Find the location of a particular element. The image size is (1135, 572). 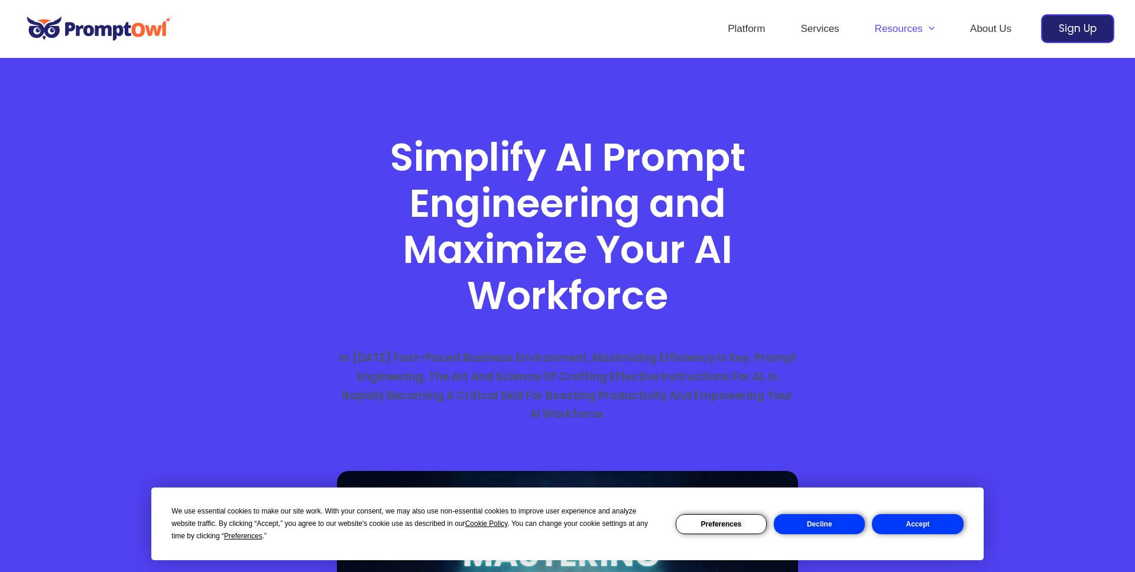

a: Platform is located at coordinates (746, 29).